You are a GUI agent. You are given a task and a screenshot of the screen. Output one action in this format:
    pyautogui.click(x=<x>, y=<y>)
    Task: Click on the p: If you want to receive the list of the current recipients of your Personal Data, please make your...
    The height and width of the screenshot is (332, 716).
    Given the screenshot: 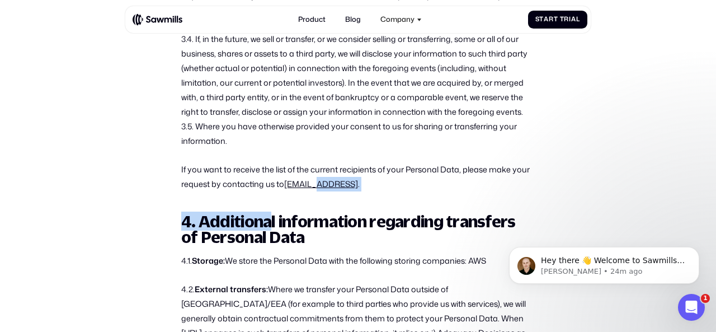 What is the action you would take?
    pyautogui.click(x=358, y=177)
    